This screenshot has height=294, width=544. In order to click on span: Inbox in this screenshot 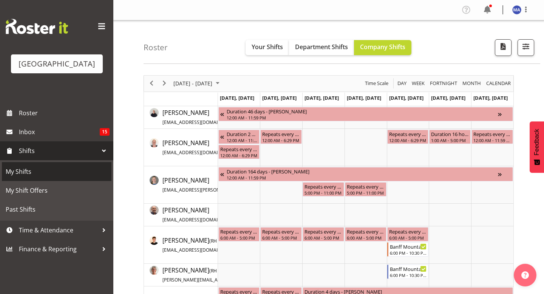, I will do `click(59, 132)`.